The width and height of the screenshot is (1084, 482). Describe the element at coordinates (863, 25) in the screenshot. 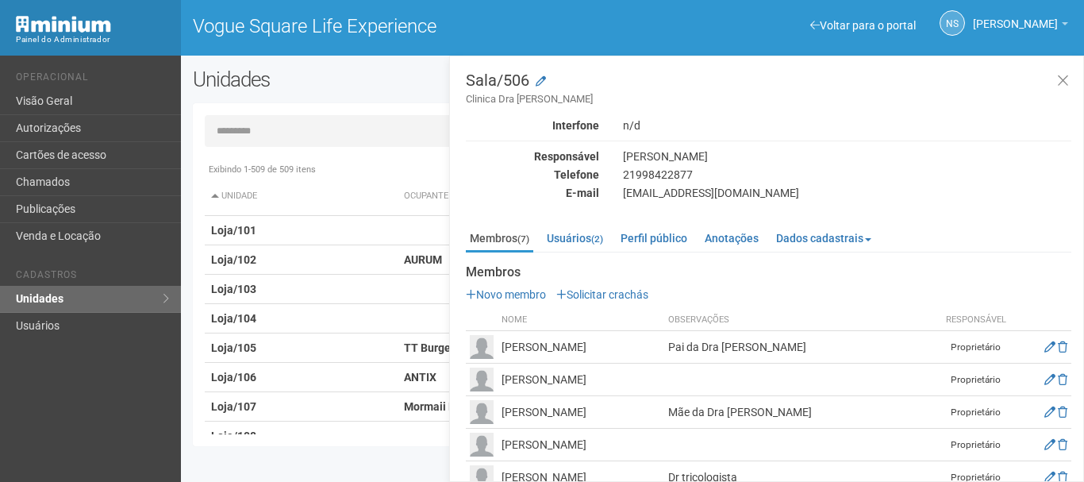

I see `a: Voltar para o portal` at that location.